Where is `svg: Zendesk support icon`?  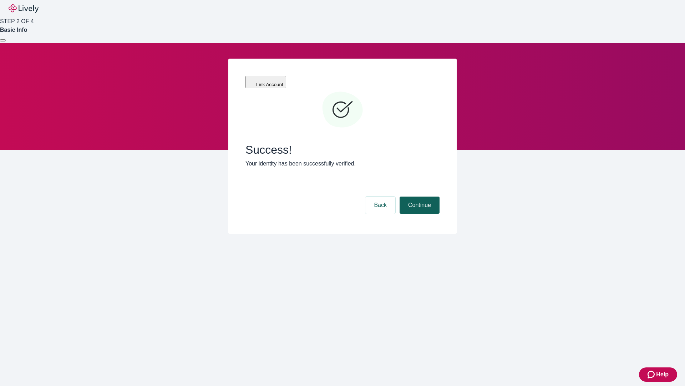 svg: Zendesk support icon is located at coordinates (652, 374).